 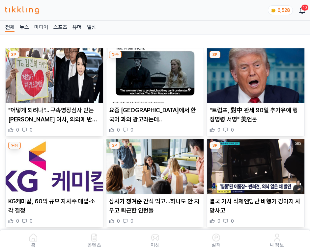 What do you see at coordinates (33, 238) in the screenshot?
I see `img: 홈` at bounding box center [33, 238].